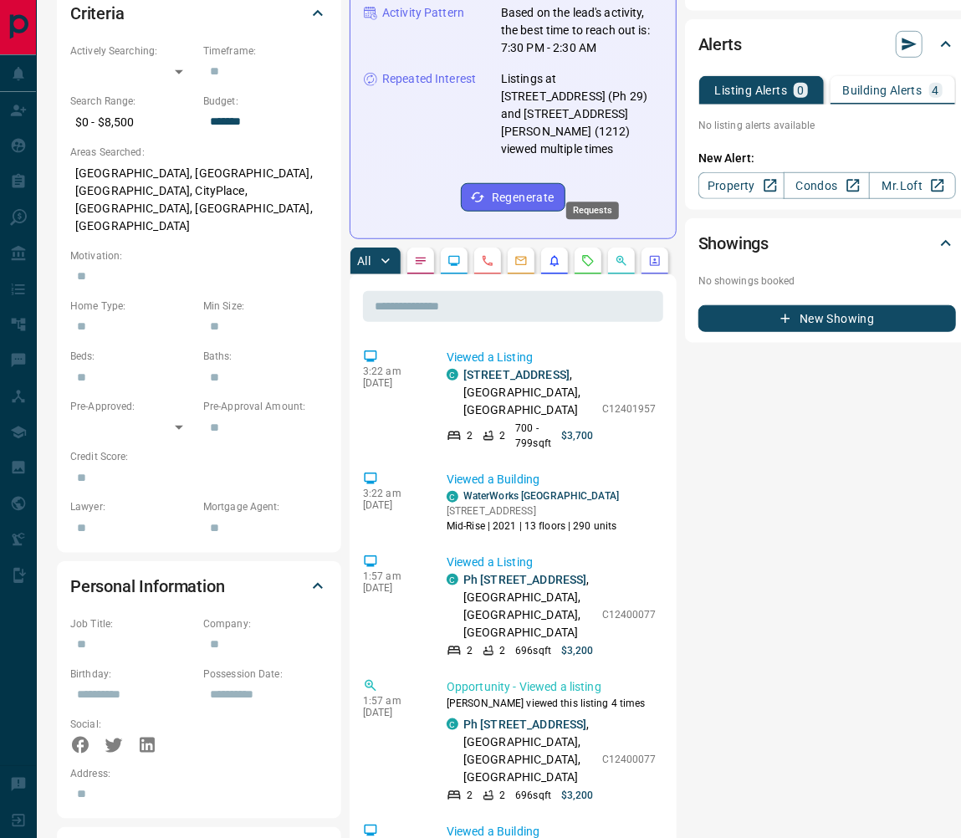 The image size is (961, 838). Describe the element at coordinates (551, 479) in the screenshot. I see `p: Viewed a Building` at that location.